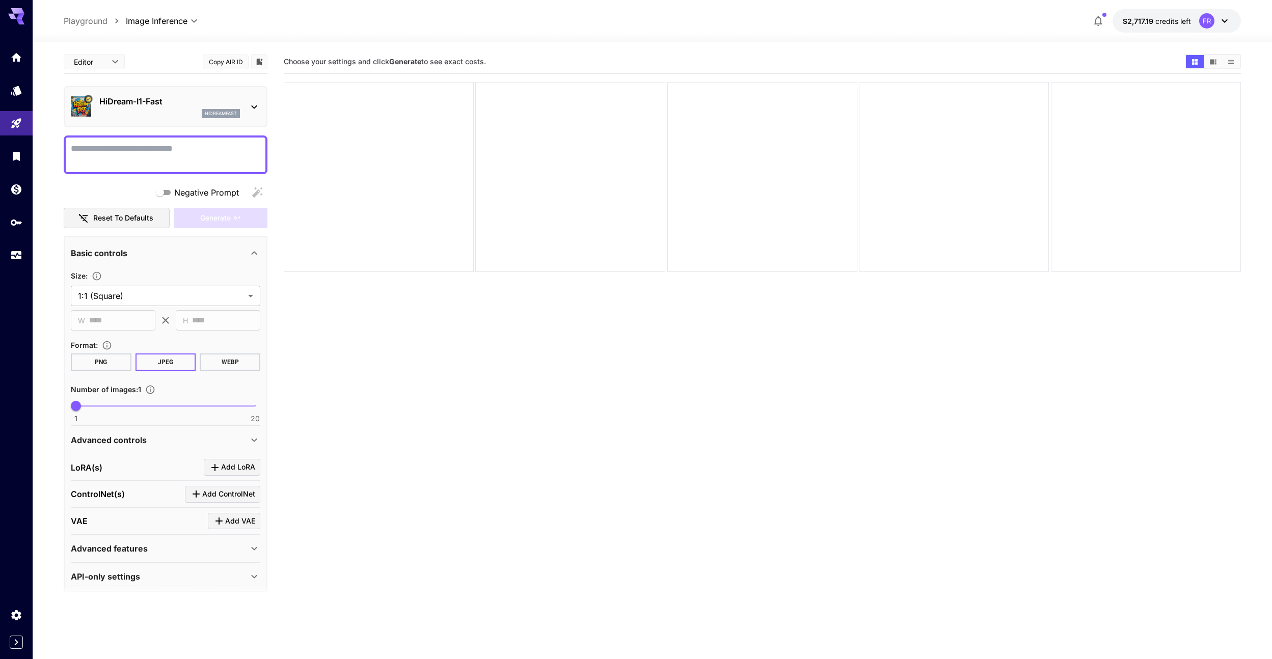 The height and width of the screenshot is (659, 1272). I want to click on button: Certified Model – Vetted for best performance and includes a commercial license., so click(88, 99).